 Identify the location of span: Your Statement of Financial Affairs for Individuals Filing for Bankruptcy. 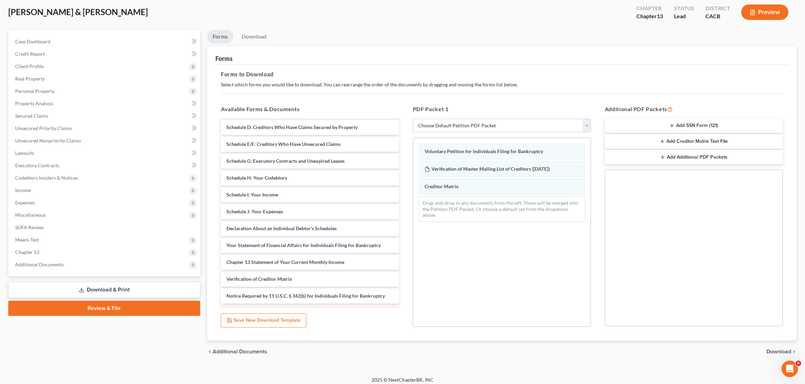
(303, 245).